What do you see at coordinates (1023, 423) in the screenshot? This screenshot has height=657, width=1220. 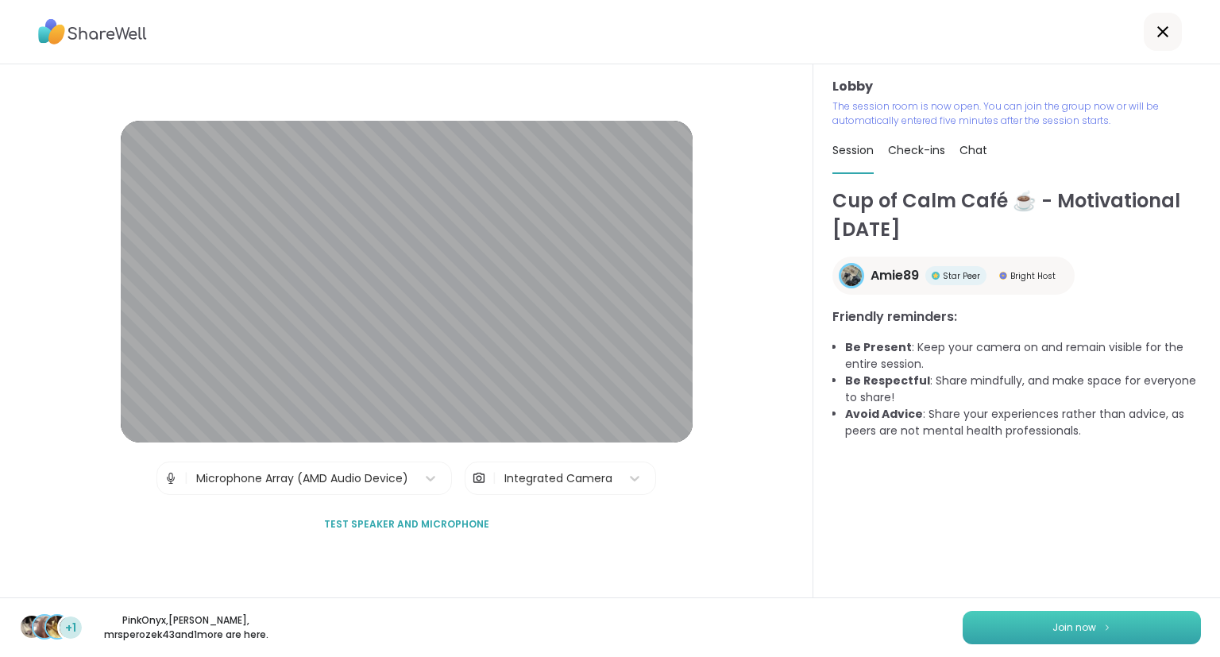 I see `li: : Share your experiences rather than advice, as peers are not mental health professionals.` at bounding box center [1023, 423].